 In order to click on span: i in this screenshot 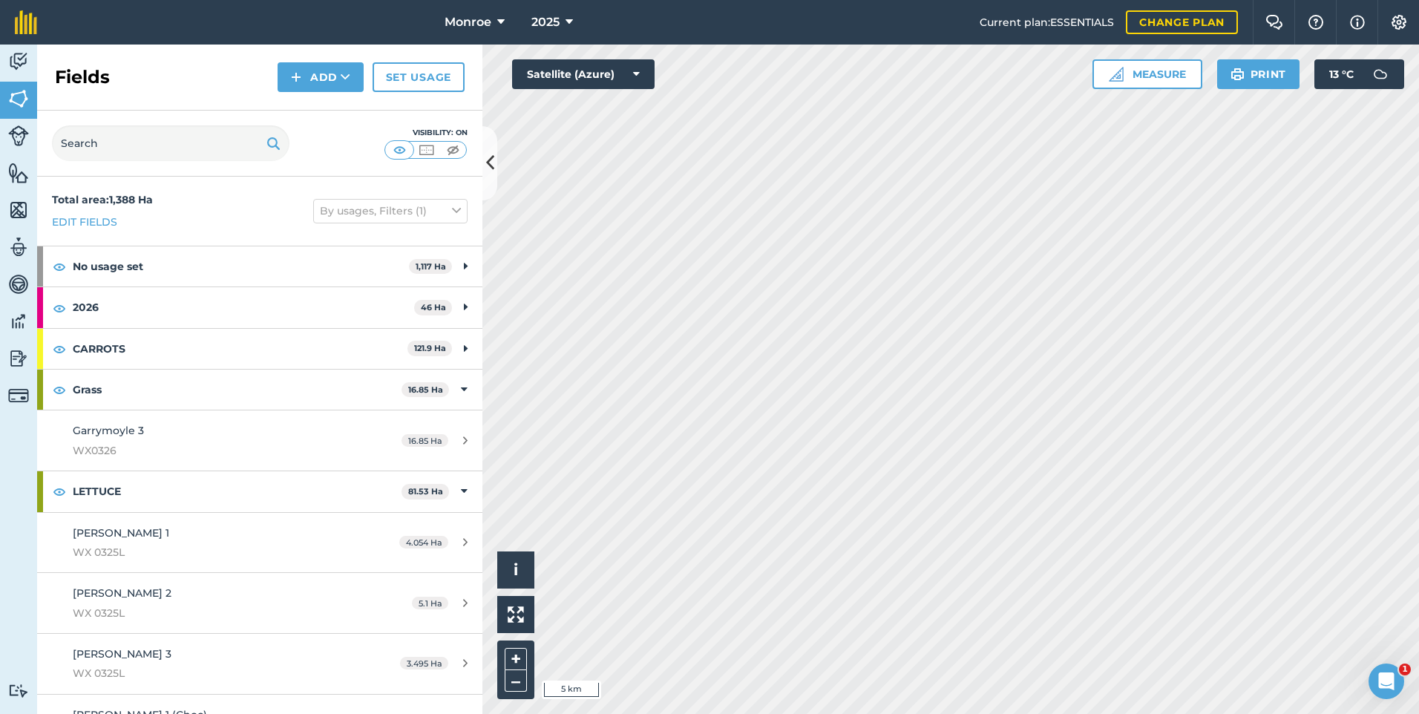, I will do `click(516, 569)`.